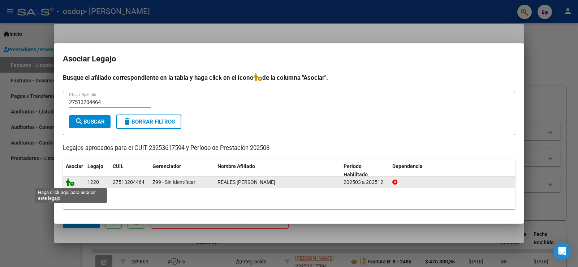 The image size is (578, 267). I want to click on datatable-header-cell: Asociar, so click(74, 170).